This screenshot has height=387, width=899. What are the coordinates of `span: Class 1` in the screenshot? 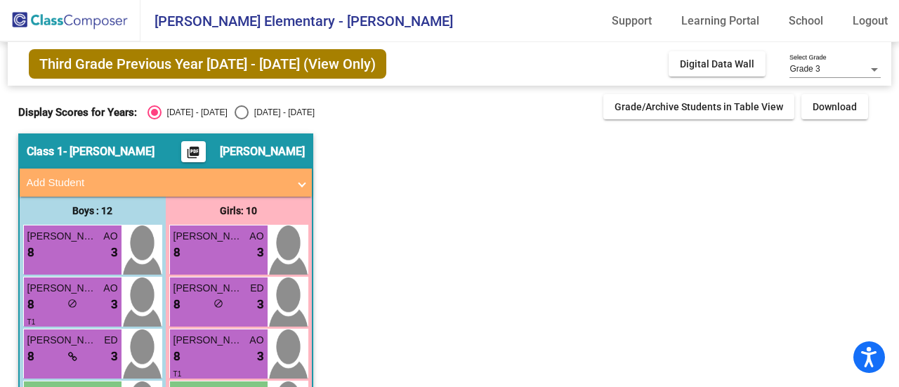 It's located at (45, 152).